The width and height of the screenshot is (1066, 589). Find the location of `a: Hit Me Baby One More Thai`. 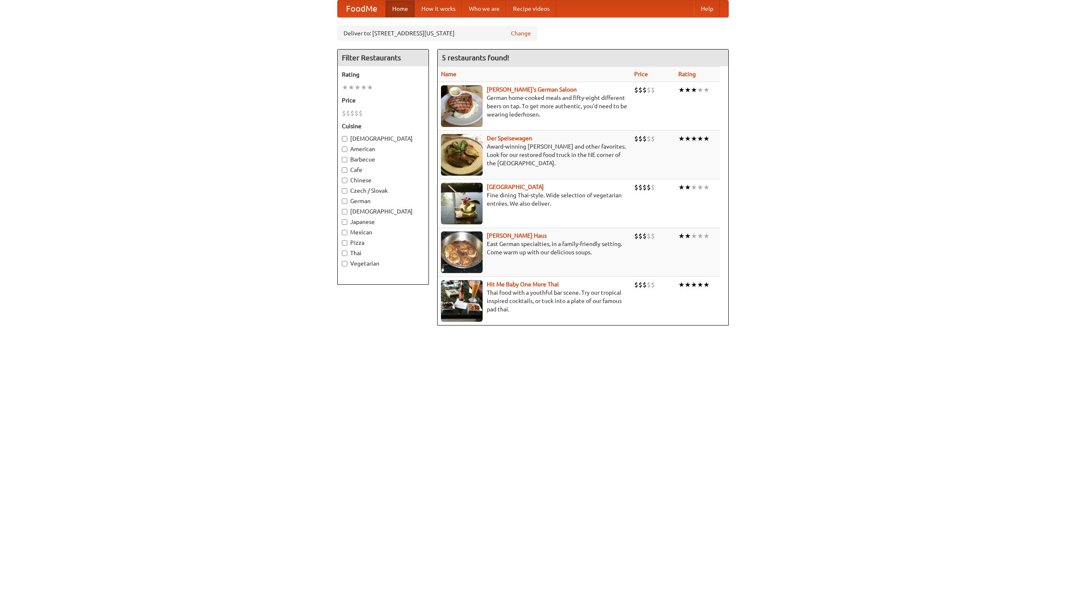

a: Hit Me Baby One More Thai is located at coordinates (523, 284).